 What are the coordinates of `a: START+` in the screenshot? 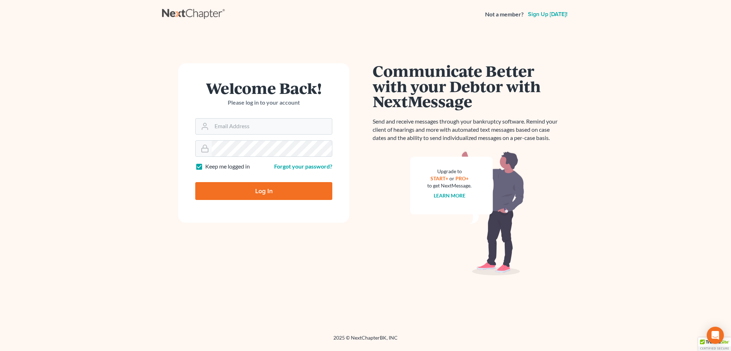 It's located at (439, 178).